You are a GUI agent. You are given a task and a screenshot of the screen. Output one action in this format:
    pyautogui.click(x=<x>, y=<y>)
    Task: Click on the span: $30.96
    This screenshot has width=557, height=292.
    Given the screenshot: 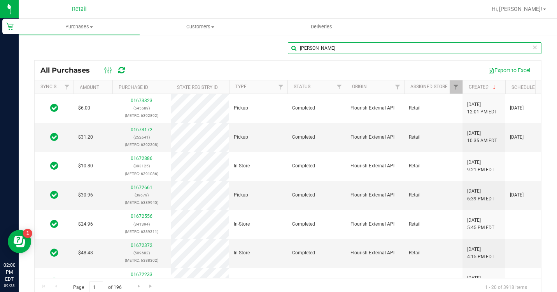 What is the action you would take?
    pyautogui.click(x=86, y=195)
    